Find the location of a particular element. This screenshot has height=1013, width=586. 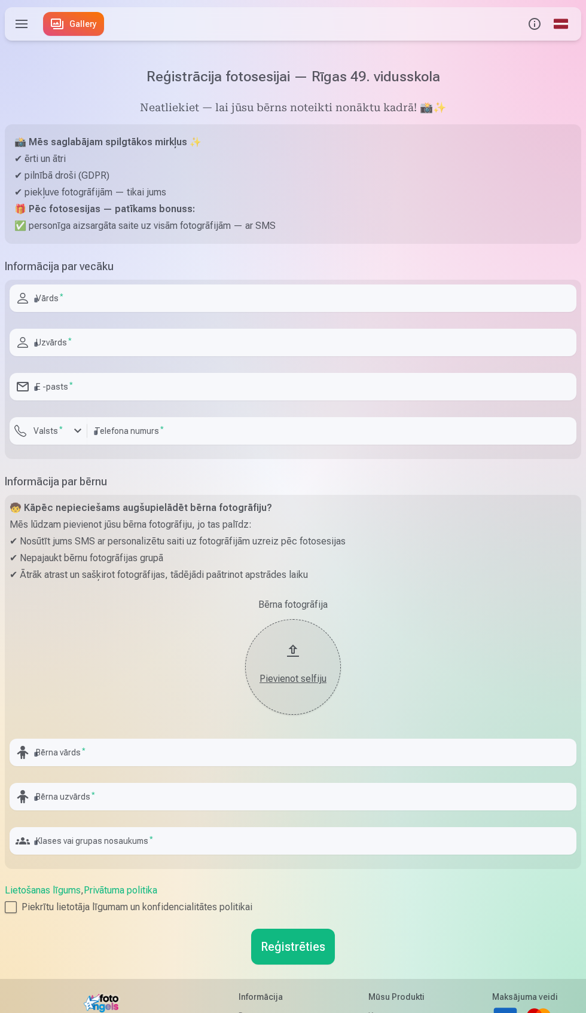

p: Mēs lūdzam pievienot jūsu bērna fotogrāfiju, jo tas palīdz: is located at coordinates (293, 525).